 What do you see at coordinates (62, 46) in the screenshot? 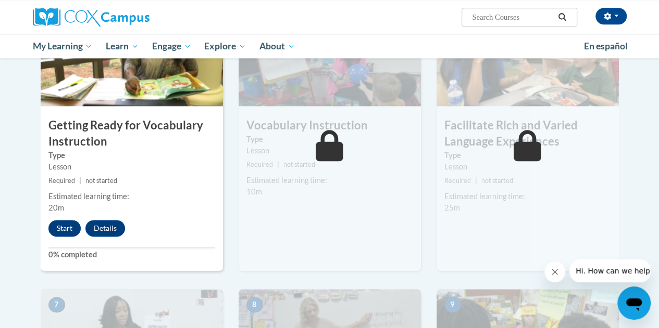
I see `a: My Learning` at bounding box center [62, 46].